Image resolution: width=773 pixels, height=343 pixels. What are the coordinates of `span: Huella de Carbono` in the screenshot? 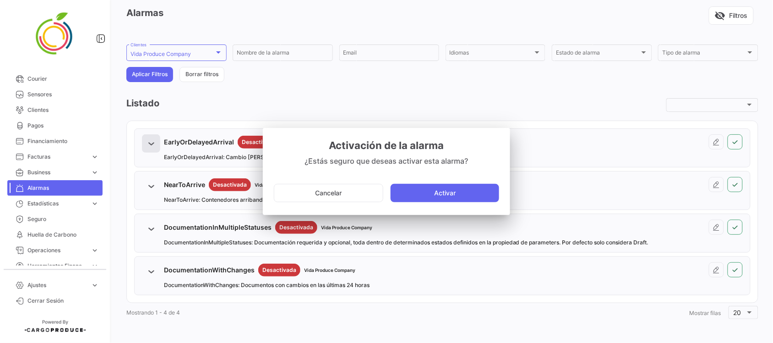 It's located at (63, 235).